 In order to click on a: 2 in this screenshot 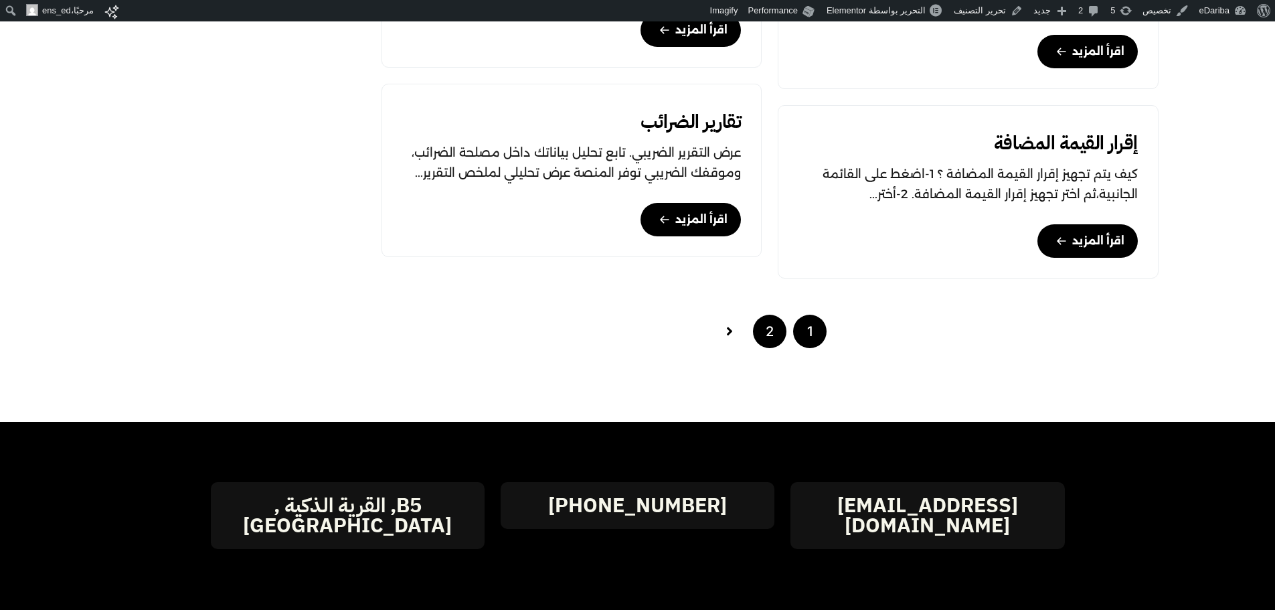, I will do `click(770, 331)`.